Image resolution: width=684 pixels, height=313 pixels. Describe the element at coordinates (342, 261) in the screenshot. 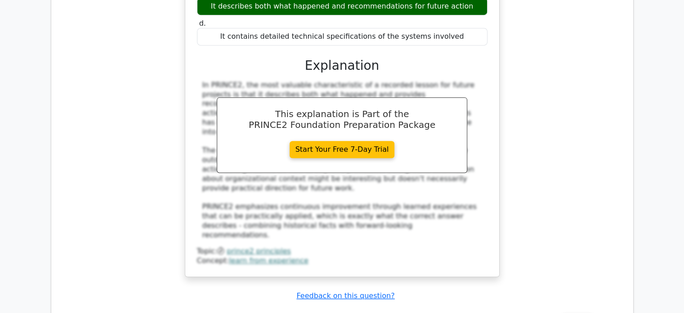

I see `div: Concept:` at that location.